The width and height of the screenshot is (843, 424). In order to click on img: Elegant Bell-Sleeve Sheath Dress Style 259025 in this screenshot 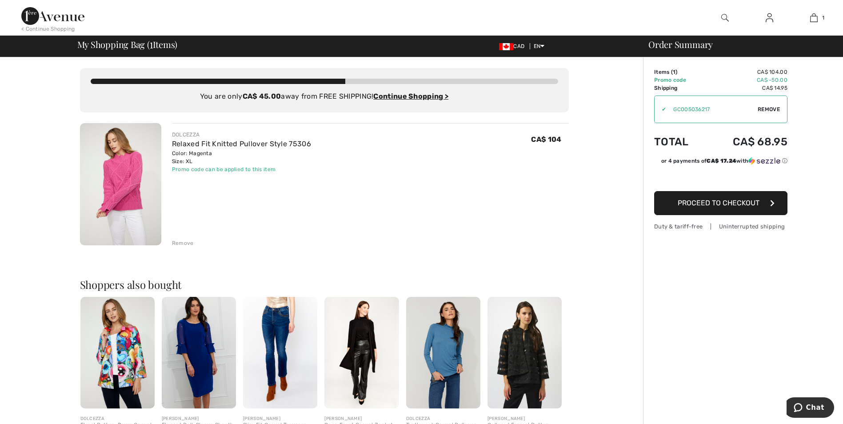, I will do `click(199, 353)`.